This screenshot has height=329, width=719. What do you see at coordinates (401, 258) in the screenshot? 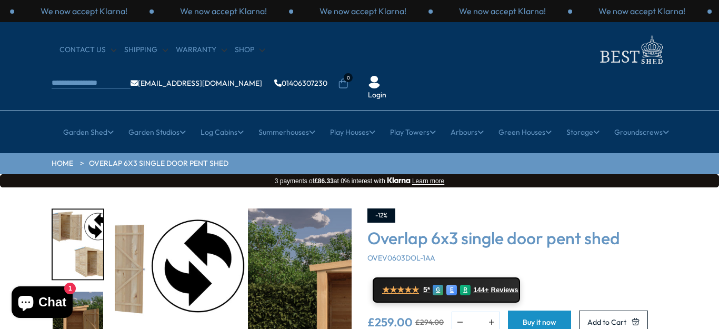
I see `span: OVEV0603DOL-1AA` at bounding box center [401, 258].